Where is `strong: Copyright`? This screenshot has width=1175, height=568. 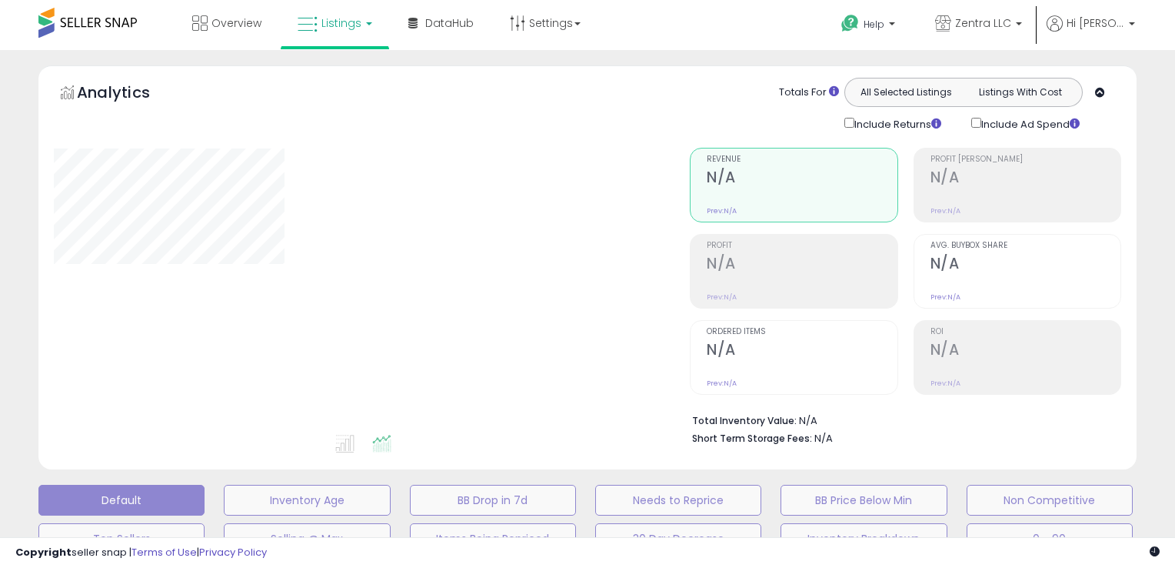 strong: Copyright is located at coordinates (43, 552).